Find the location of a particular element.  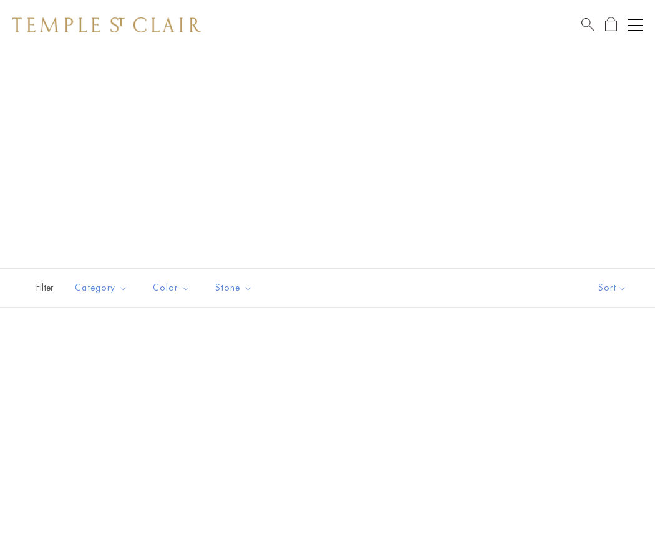

img: Temple St. Clair is located at coordinates (107, 25).